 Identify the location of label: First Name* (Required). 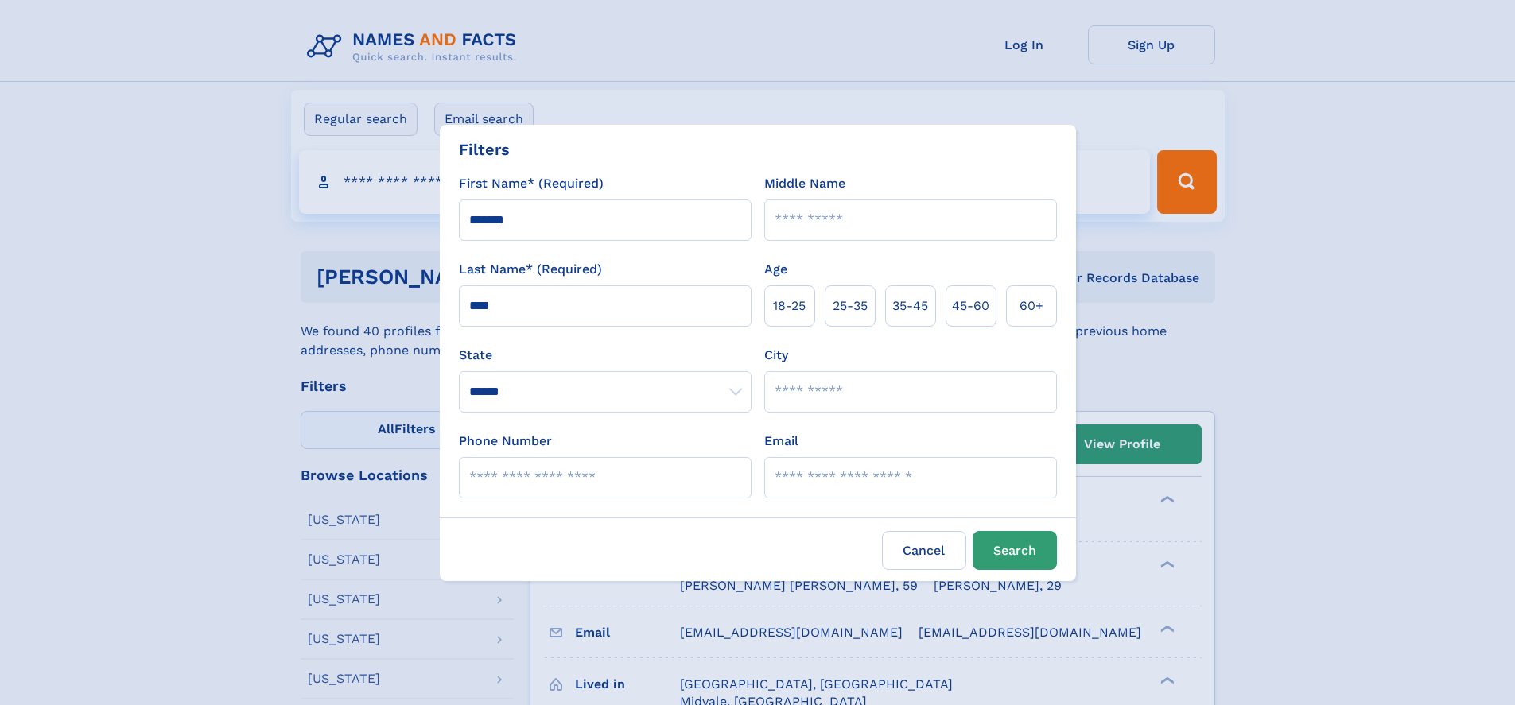
(531, 184).